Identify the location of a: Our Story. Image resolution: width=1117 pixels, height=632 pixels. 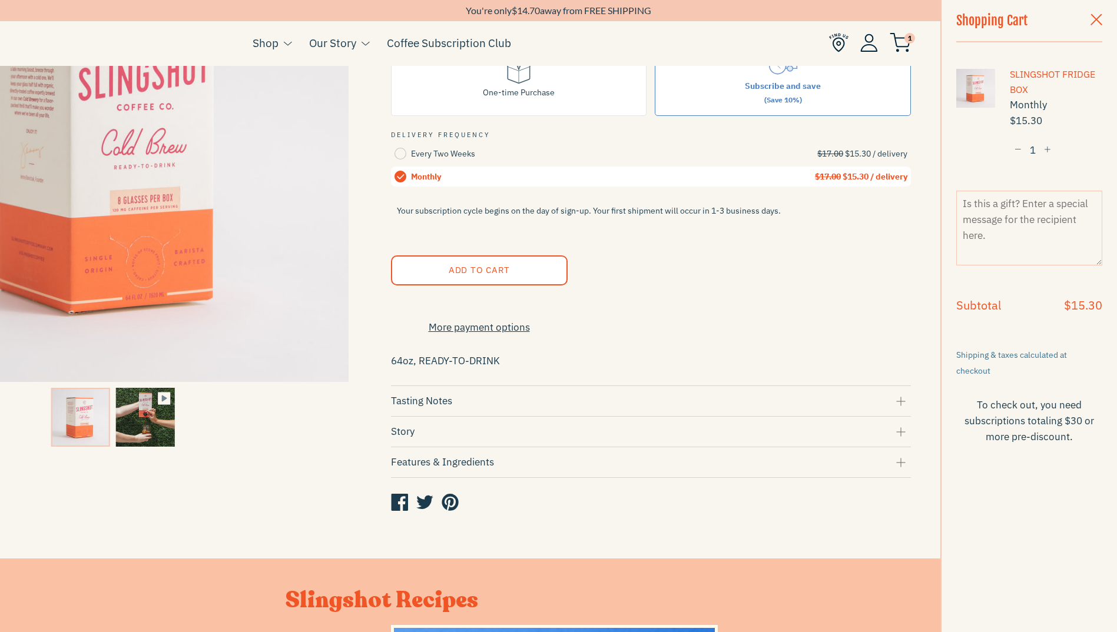
(333, 43).